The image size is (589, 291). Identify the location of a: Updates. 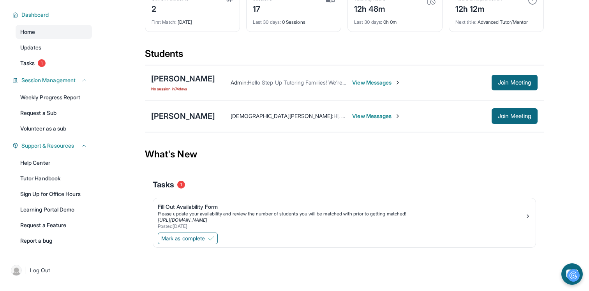
(54, 48).